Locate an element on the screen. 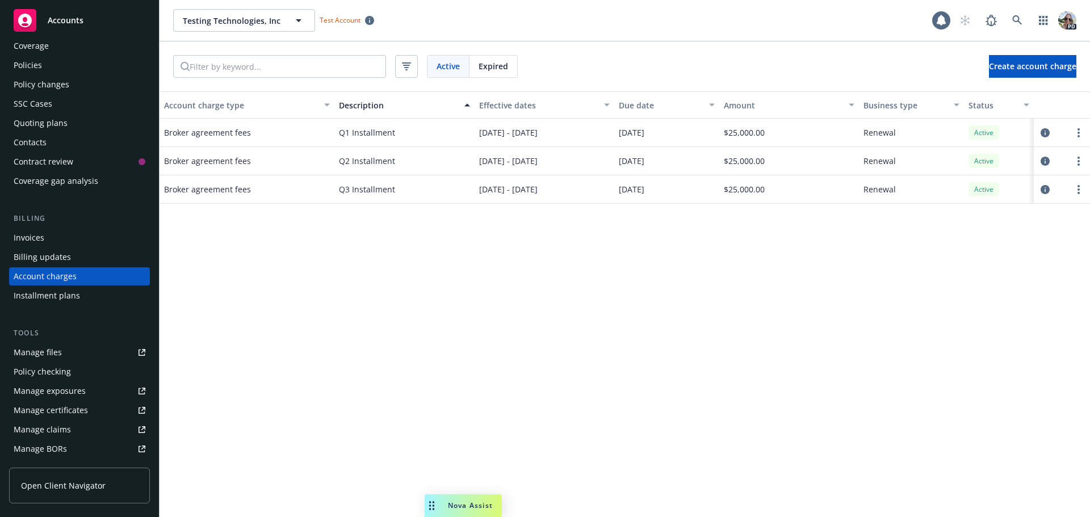 Image resolution: width=1090 pixels, height=517 pixels. span: Active is located at coordinates (448, 66).